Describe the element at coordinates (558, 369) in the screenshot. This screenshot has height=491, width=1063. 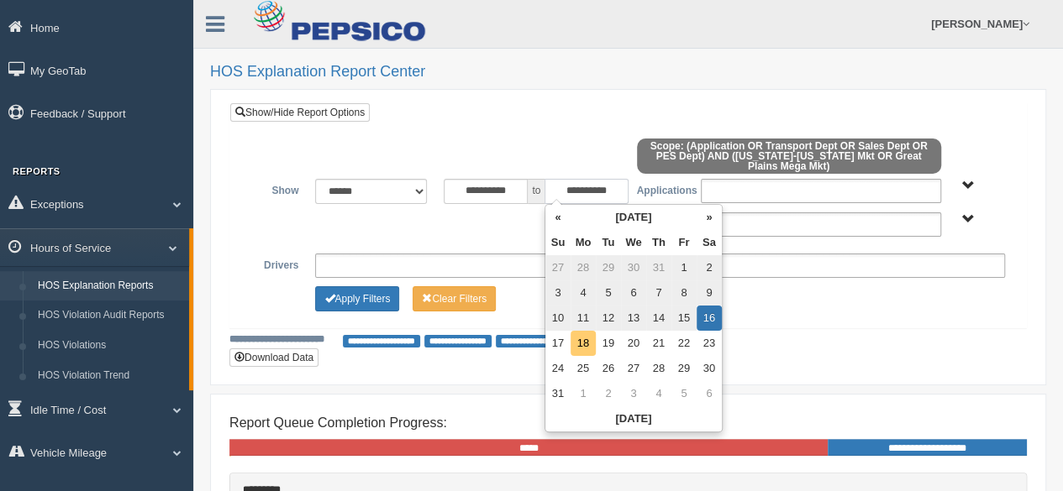
I see `td: 24` at that location.